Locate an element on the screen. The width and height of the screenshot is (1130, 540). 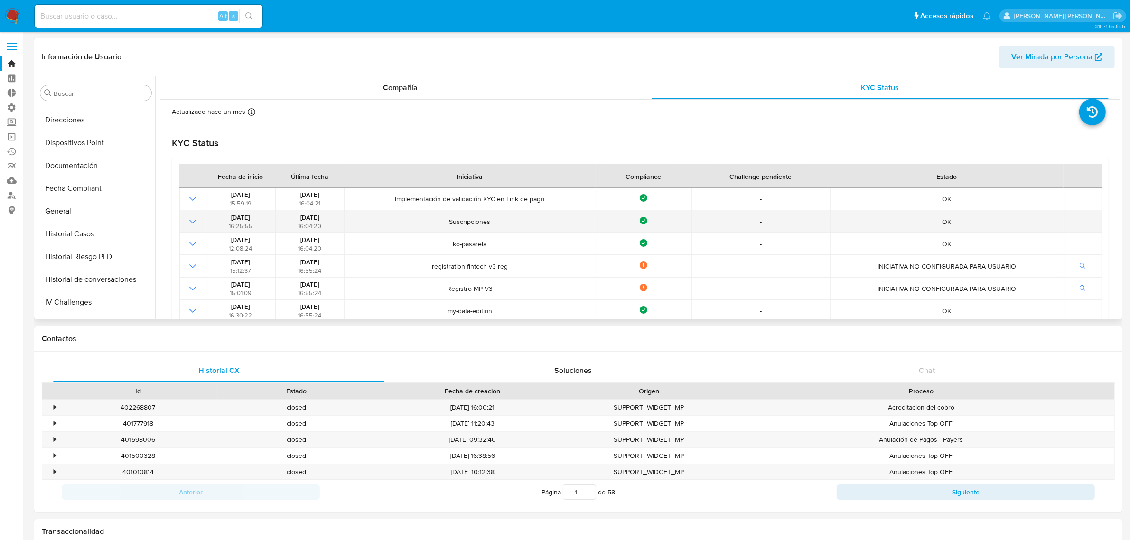
button: Documentación is located at coordinates (96, 166).